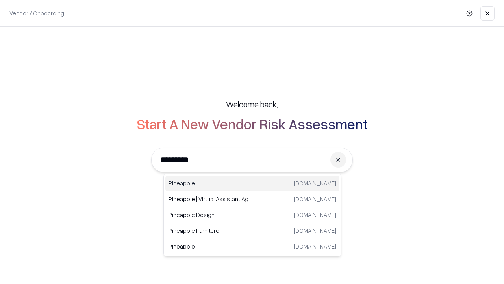 Image resolution: width=504 pixels, height=284 pixels. What do you see at coordinates (37, 13) in the screenshot?
I see `p: Vendor / Onboarding` at bounding box center [37, 13].